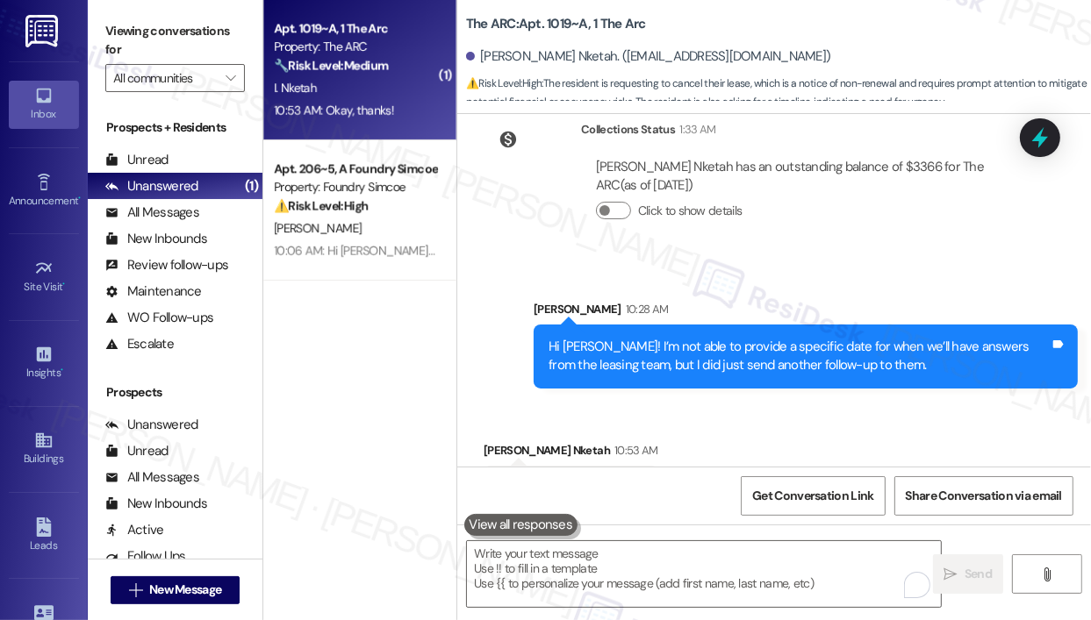 Image resolution: width=1091 pixels, height=620 pixels. Describe the element at coordinates (634, 450) in the screenshot. I see `div: 10:53 AM` at that location.